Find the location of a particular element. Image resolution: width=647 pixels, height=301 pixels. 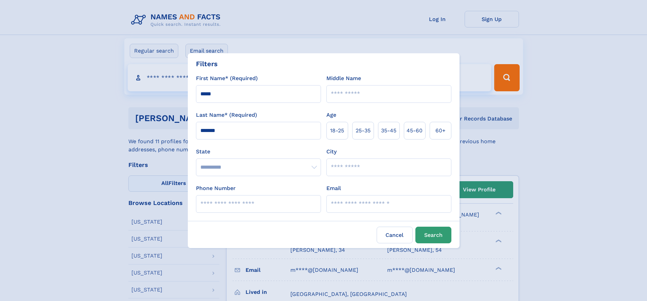

span: 35‑45 is located at coordinates (388, 131).